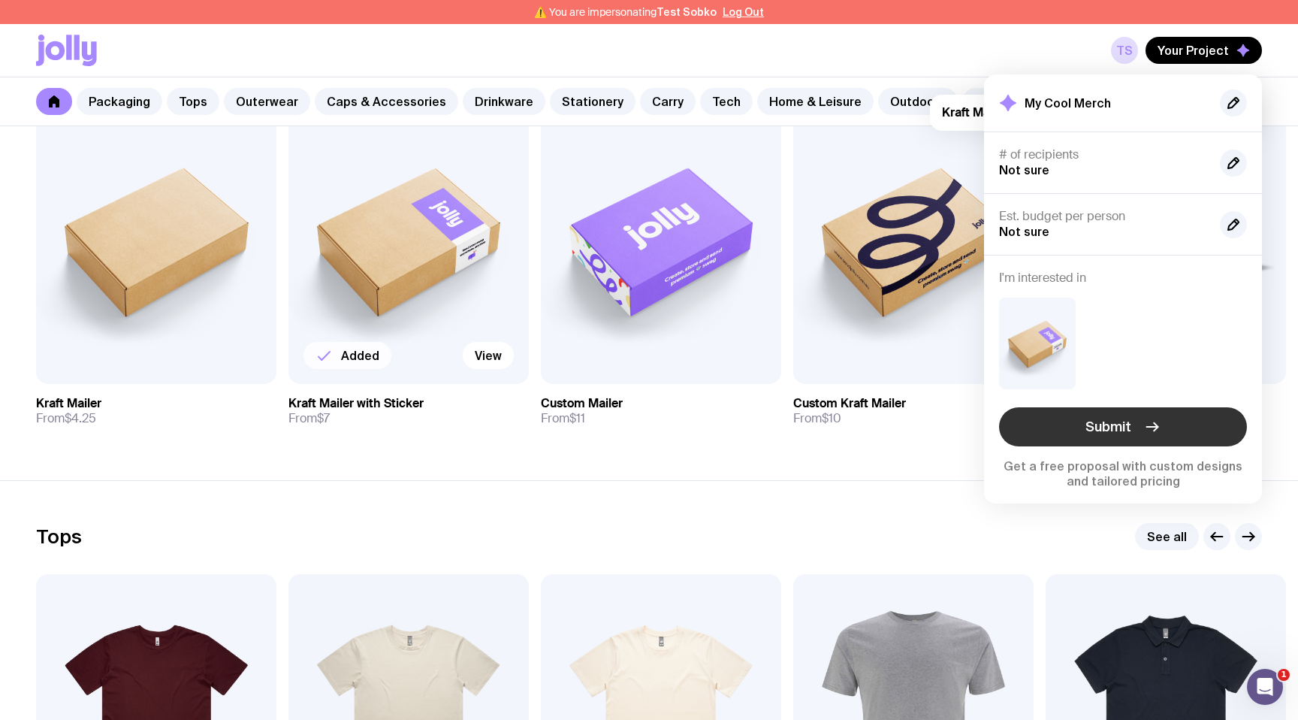 This screenshot has height=720, width=1298. I want to click on span: $10, so click(831, 418).